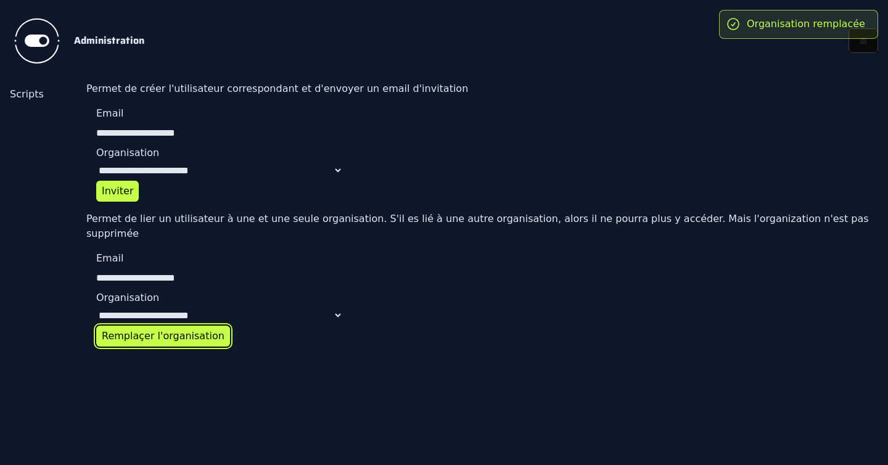  What do you see at coordinates (487, 89) in the screenshot?
I see `p: Permet de créer l'utilisateur correspondant et d'envoyer un email d'invitation` at bounding box center [487, 89].